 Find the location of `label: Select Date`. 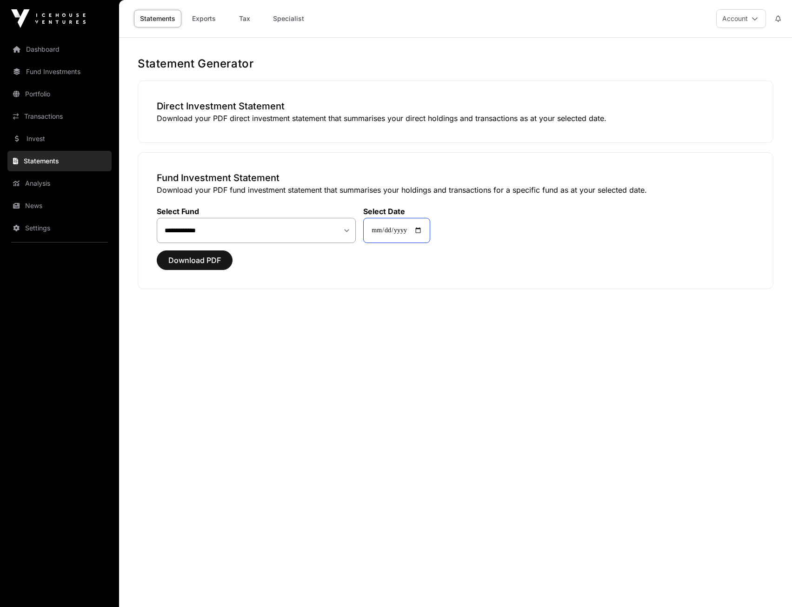

label: Select Date is located at coordinates (397, 211).